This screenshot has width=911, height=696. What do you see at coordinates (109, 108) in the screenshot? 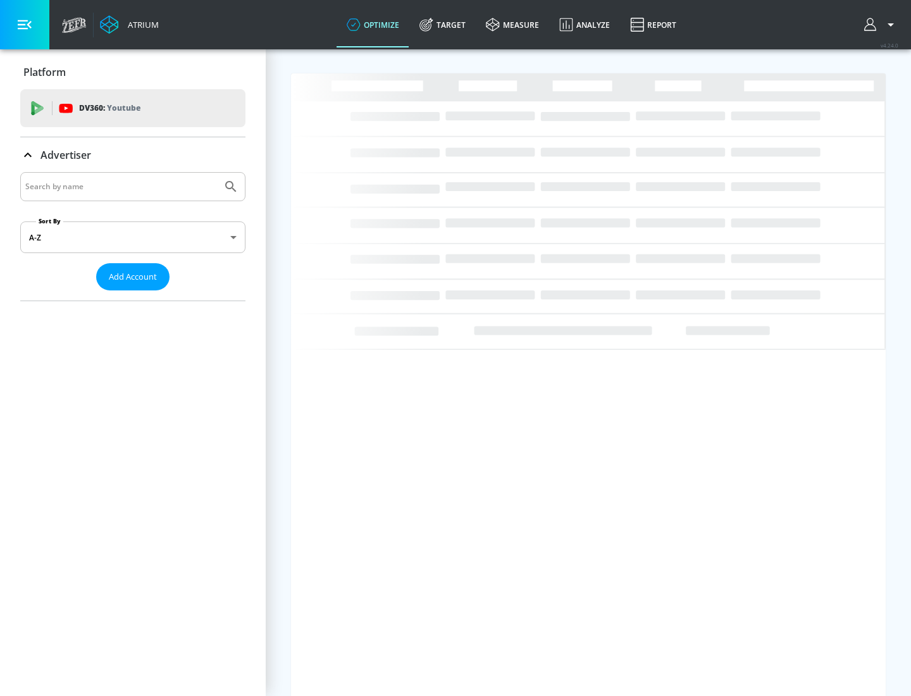
I see `p: DV360:` at bounding box center [109, 108].